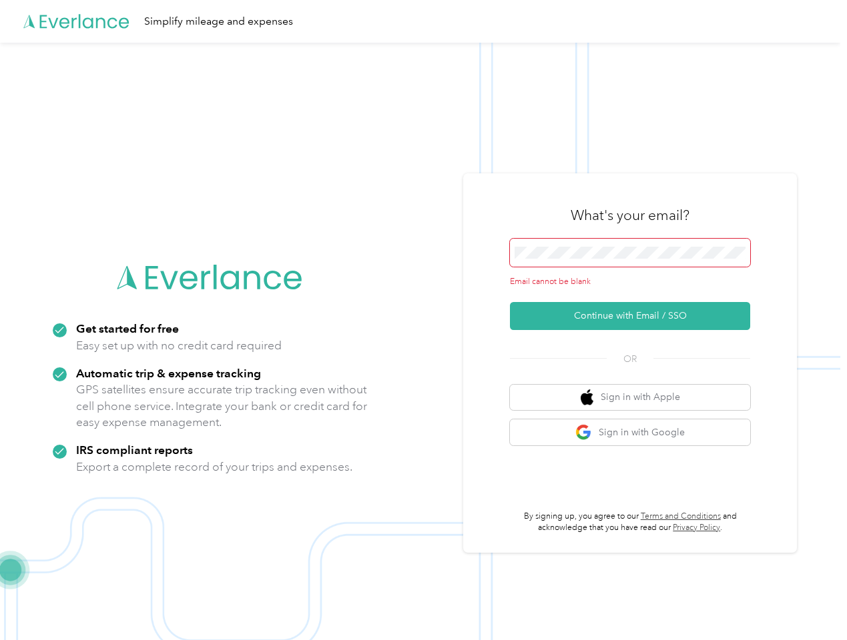 The height and width of the screenshot is (640, 847). What do you see at coordinates (214, 467) in the screenshot?
I see `p: Export a complete record of your trips and expenses.` at bounding box center [214, 467].